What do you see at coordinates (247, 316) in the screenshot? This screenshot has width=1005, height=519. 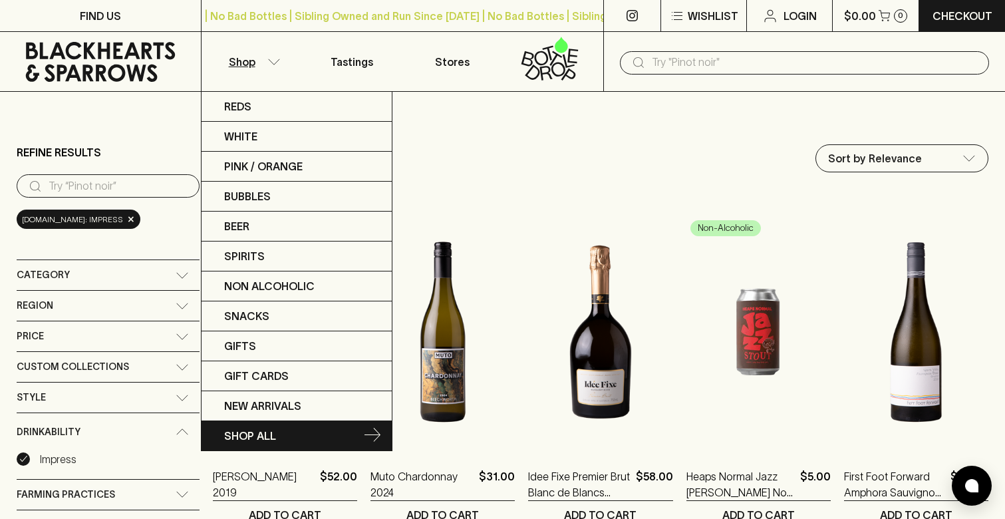 I see `p: Snacks` at bounding box center [247, 316].